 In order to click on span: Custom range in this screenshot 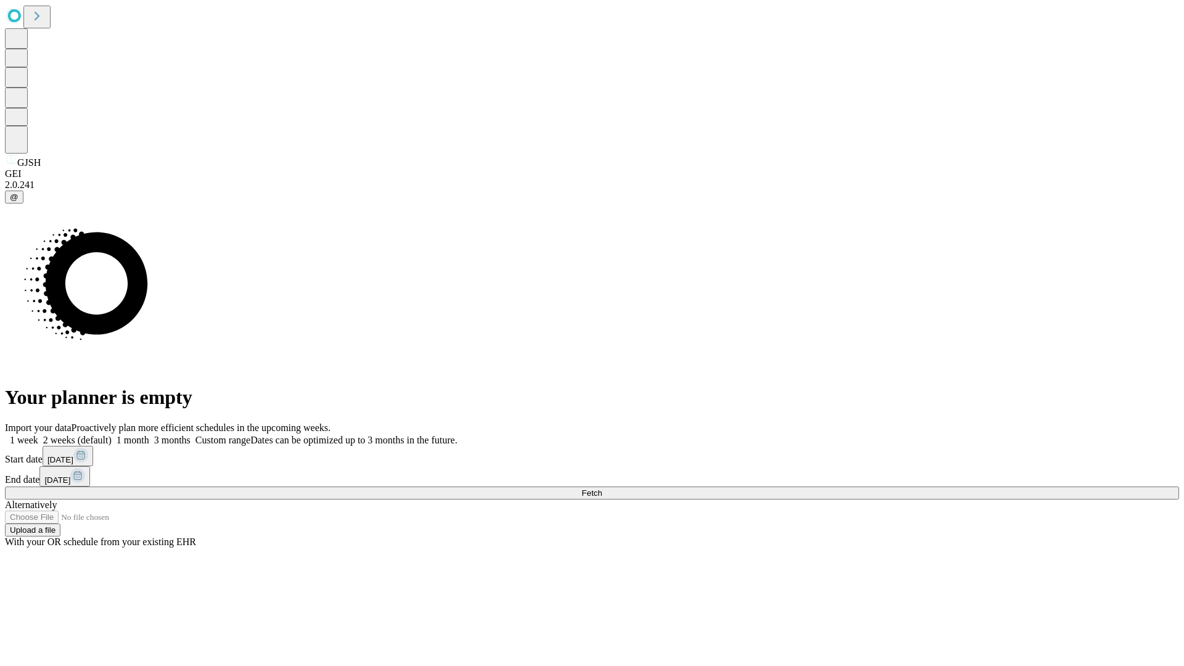, I will do `click(223, 440)`.